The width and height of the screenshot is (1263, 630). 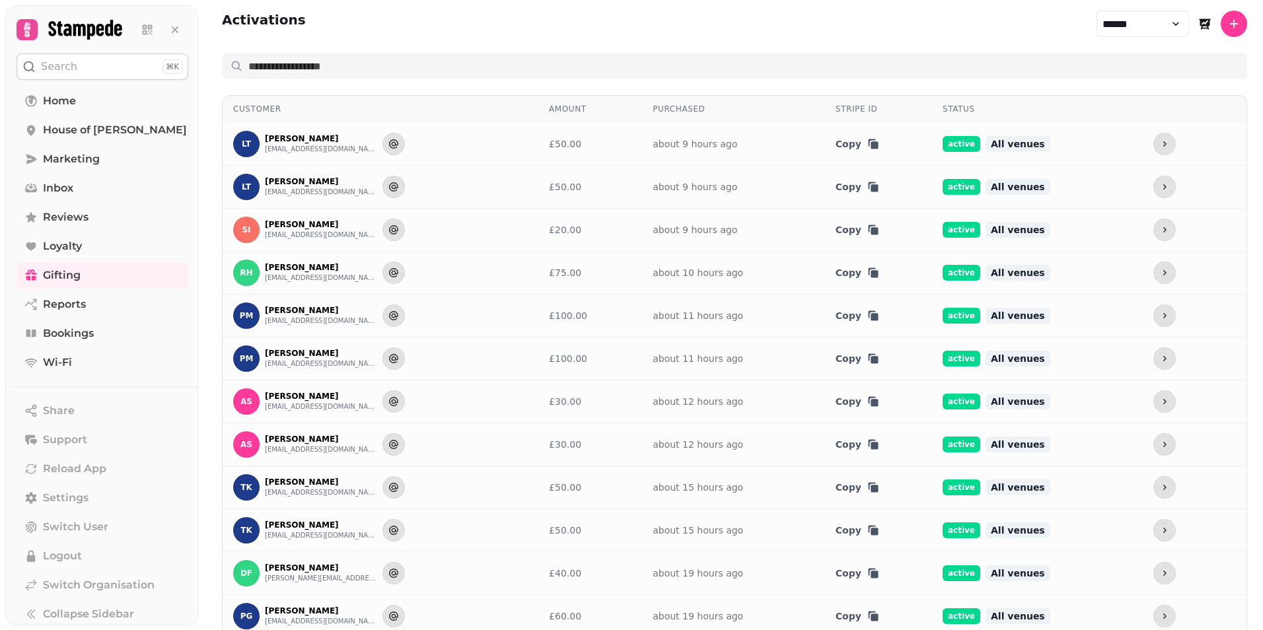 What do you see at coordinates (590, 573) in the screenshot?
I see `div: £40.00` at bounding box center [590, 573].